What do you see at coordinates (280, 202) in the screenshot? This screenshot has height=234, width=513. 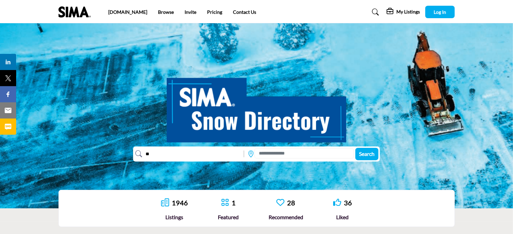 I see `a: Go to Recommended` at bounding box center [280, 202].